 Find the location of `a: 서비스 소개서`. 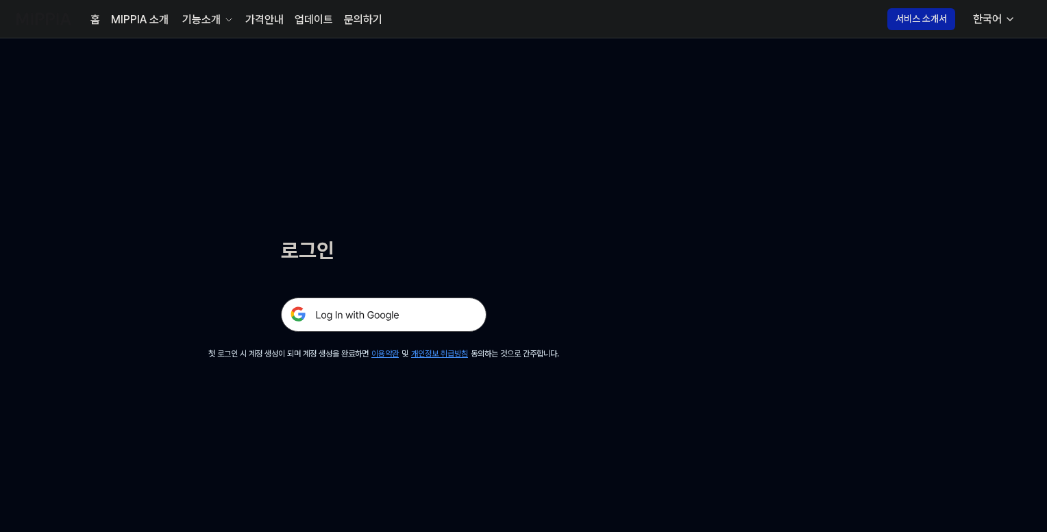

a: 서비스 소개서 is located at coordinates (921, 19).